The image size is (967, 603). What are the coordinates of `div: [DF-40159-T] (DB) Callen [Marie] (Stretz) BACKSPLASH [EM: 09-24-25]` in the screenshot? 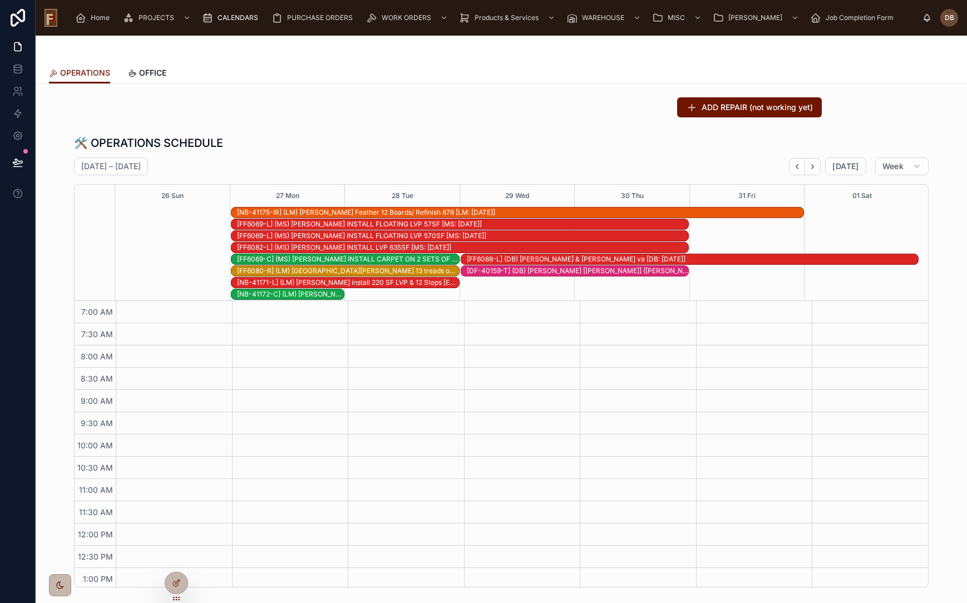 It's located at (577, 271).